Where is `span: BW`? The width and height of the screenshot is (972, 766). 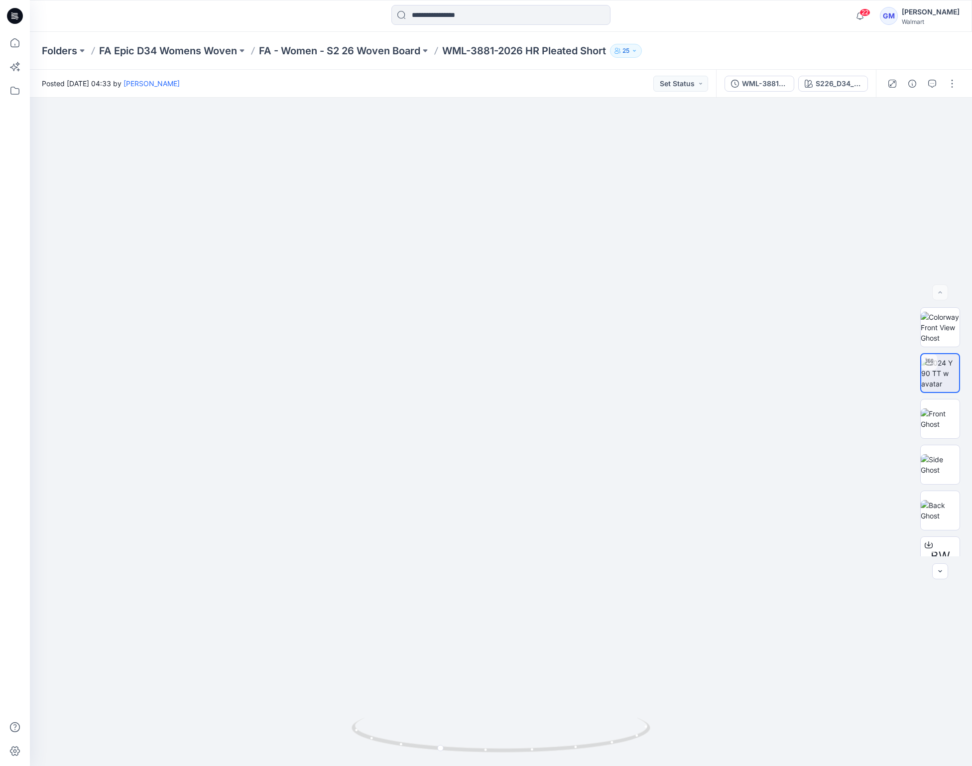 span: BW is located at coordinates (940, 556).